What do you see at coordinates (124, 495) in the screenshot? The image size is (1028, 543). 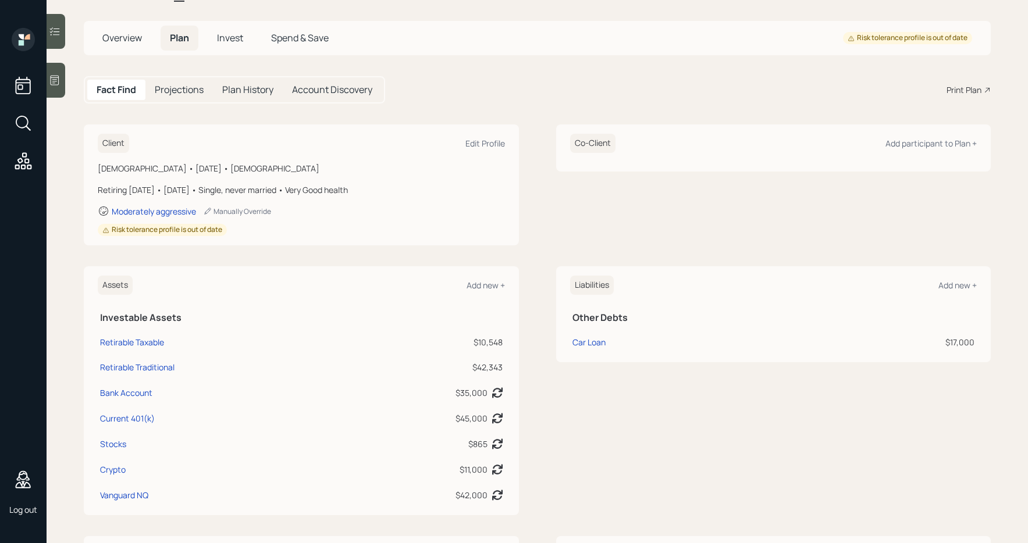 I see `div: Vanguard NQ` at bounding box center [124, 495].